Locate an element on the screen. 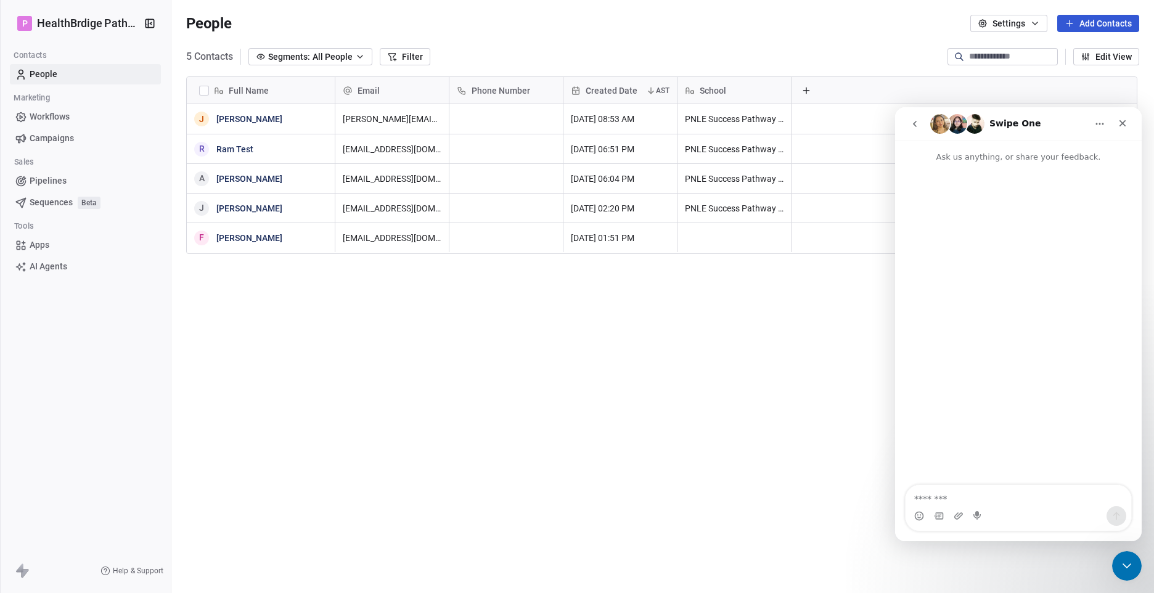 This screenshot has height=593, width=1154. span: All People is located at coordinates (332, 57).